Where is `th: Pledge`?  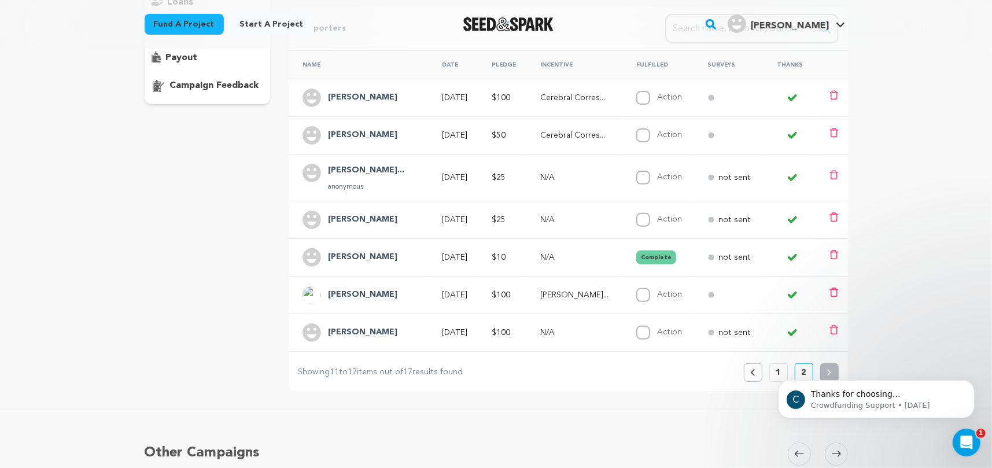
th: Pledge is located at coordinates (502, 64).